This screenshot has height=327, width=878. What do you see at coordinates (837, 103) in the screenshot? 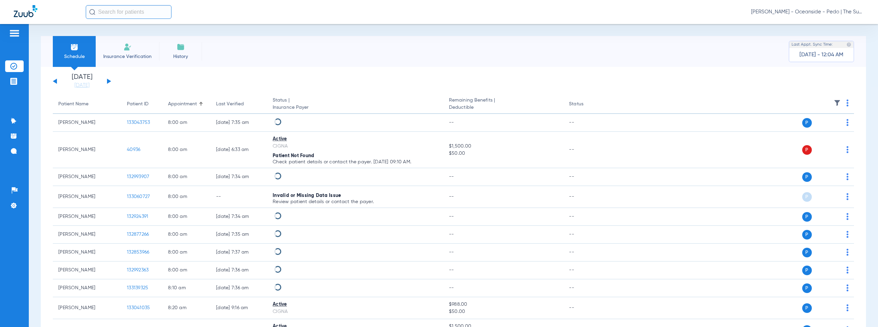
I see `img: filter.svg` at bounding box center [837, 103].